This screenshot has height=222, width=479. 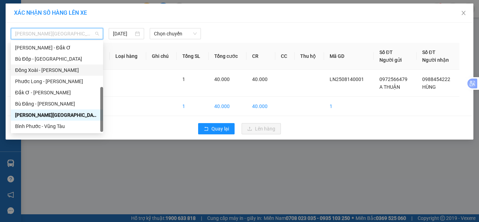 I want to click on div: HÙNG, so click(x=79, y=27).